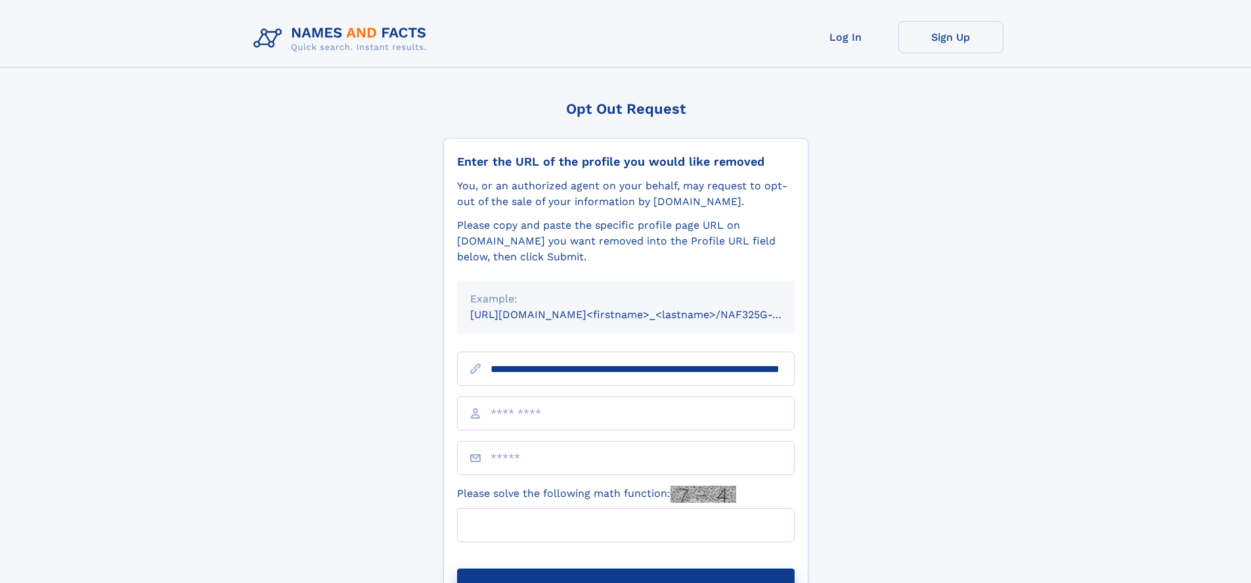 The height and width of the screenshot is (583, 1251). What do you see at coordinates (626, 108) in the screenshot?
I see `div: Opt Out Request` at bounding box center [626, 108].